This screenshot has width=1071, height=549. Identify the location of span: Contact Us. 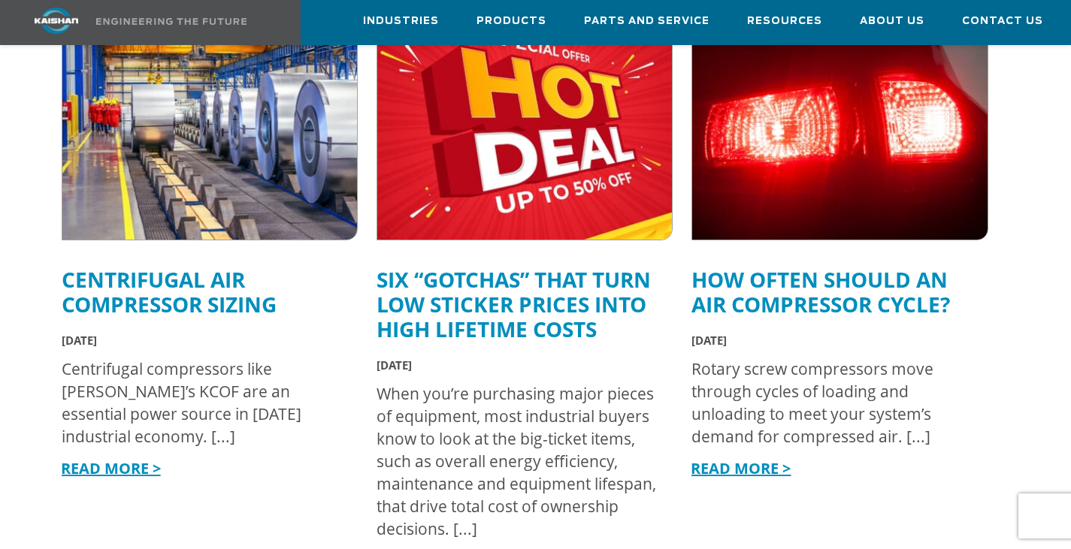
(1002, 21).